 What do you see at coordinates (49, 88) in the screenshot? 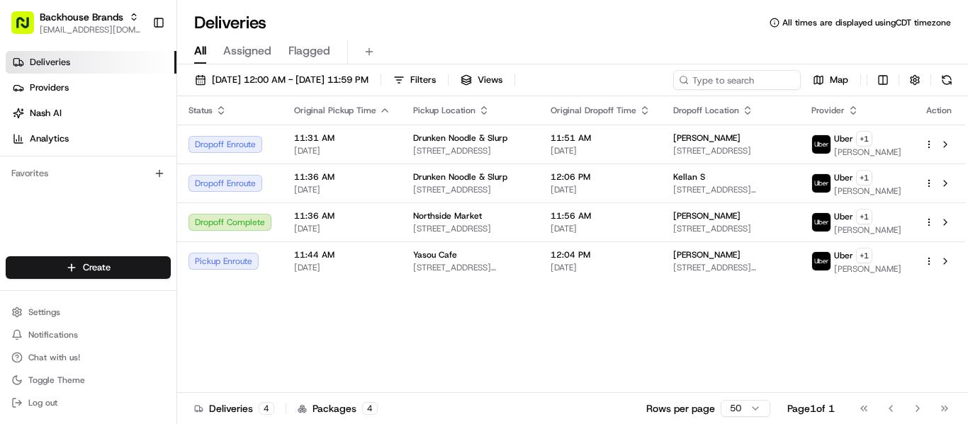
I see `span: Providers` at bounding box center [49, 88].